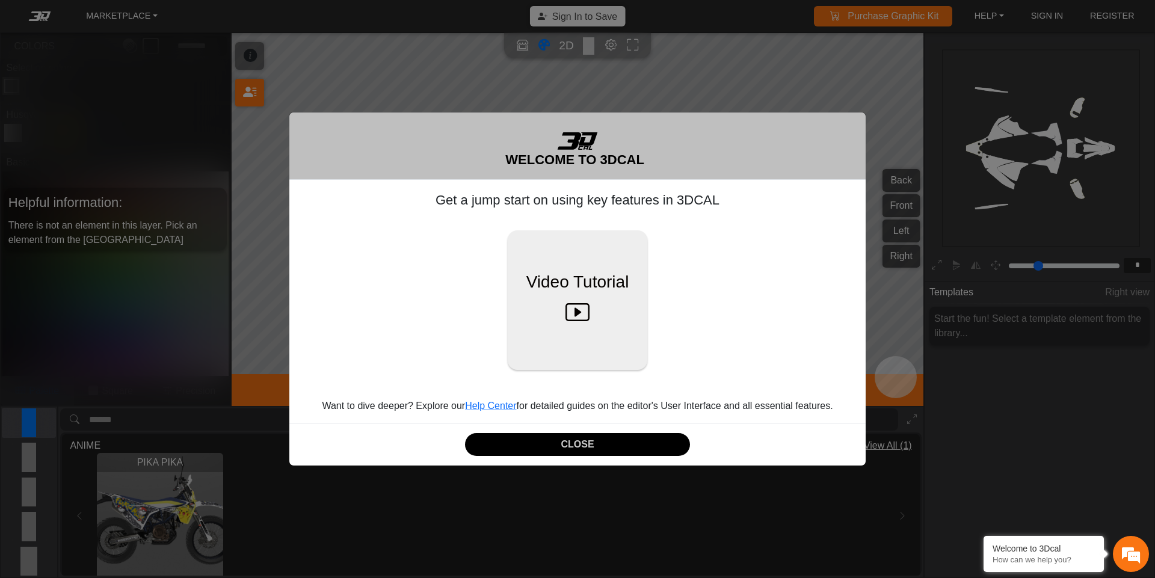  I want to click on div: Articles, so click(192, 374).